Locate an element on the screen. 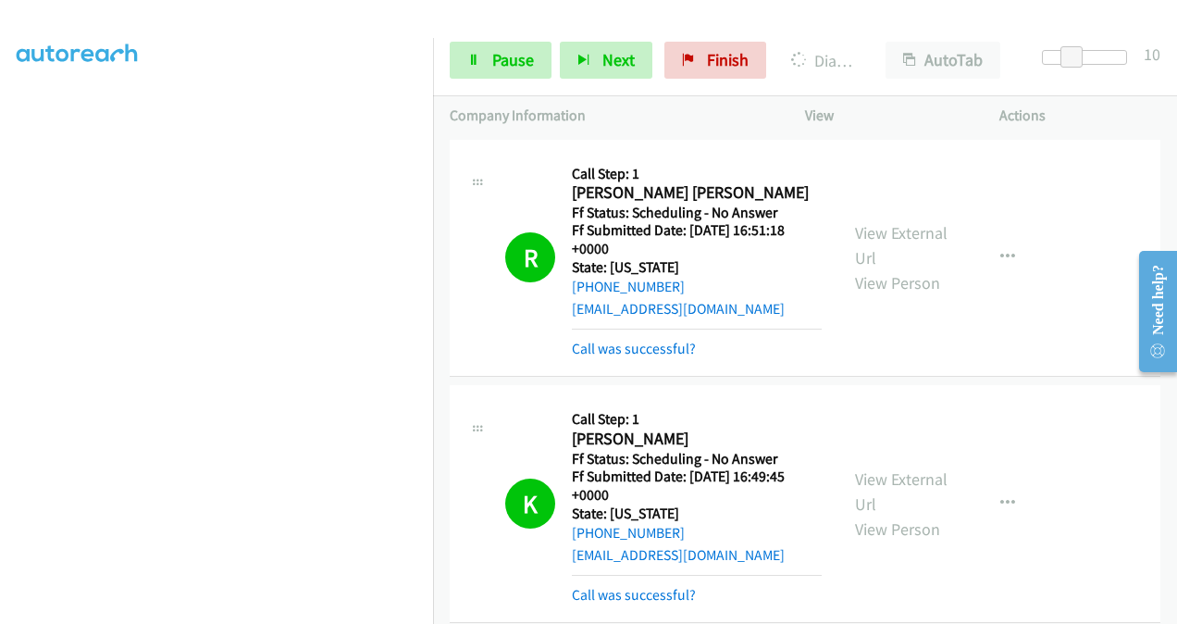  p: Company Information is located at coordinates (611, 116).